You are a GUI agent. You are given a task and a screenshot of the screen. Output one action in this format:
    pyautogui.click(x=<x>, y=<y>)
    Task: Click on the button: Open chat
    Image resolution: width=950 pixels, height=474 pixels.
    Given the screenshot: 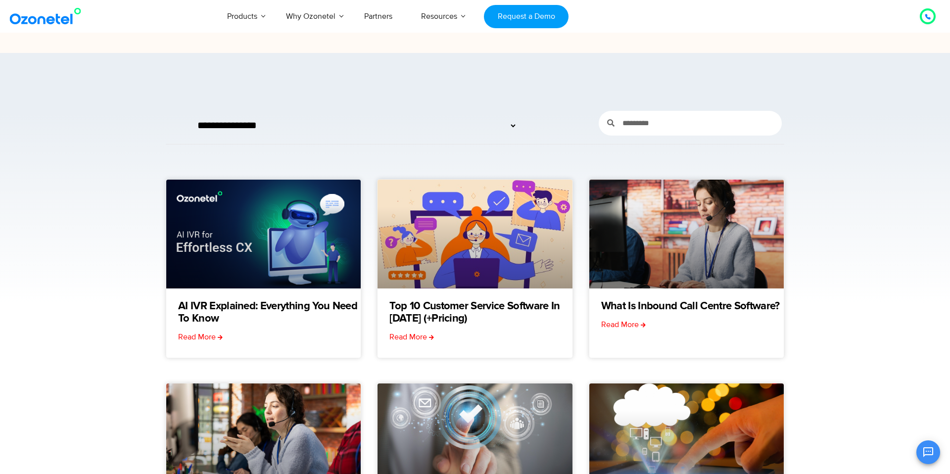 What is the action you would take?
    pyautogui.click(x=928, y=452)
    